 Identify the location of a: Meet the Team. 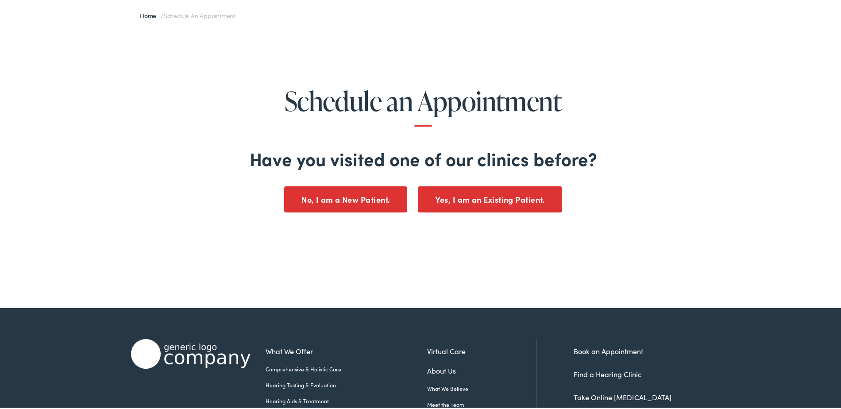
(481, 403).